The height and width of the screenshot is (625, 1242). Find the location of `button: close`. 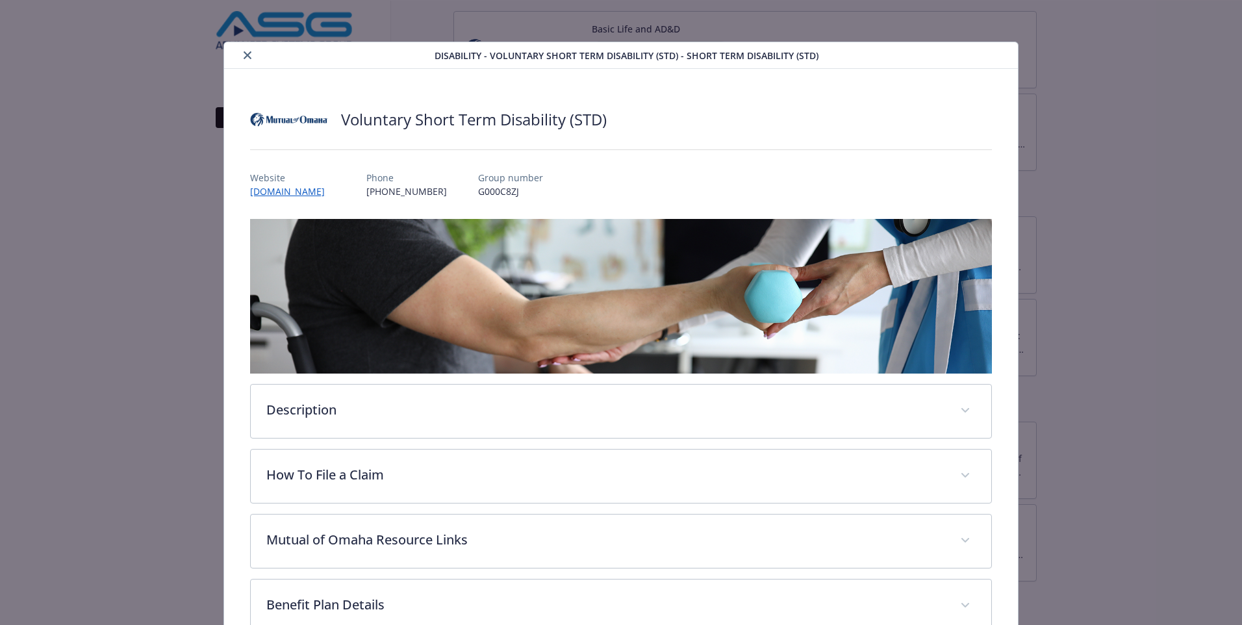

button: close is located at coordinates (247, 55).